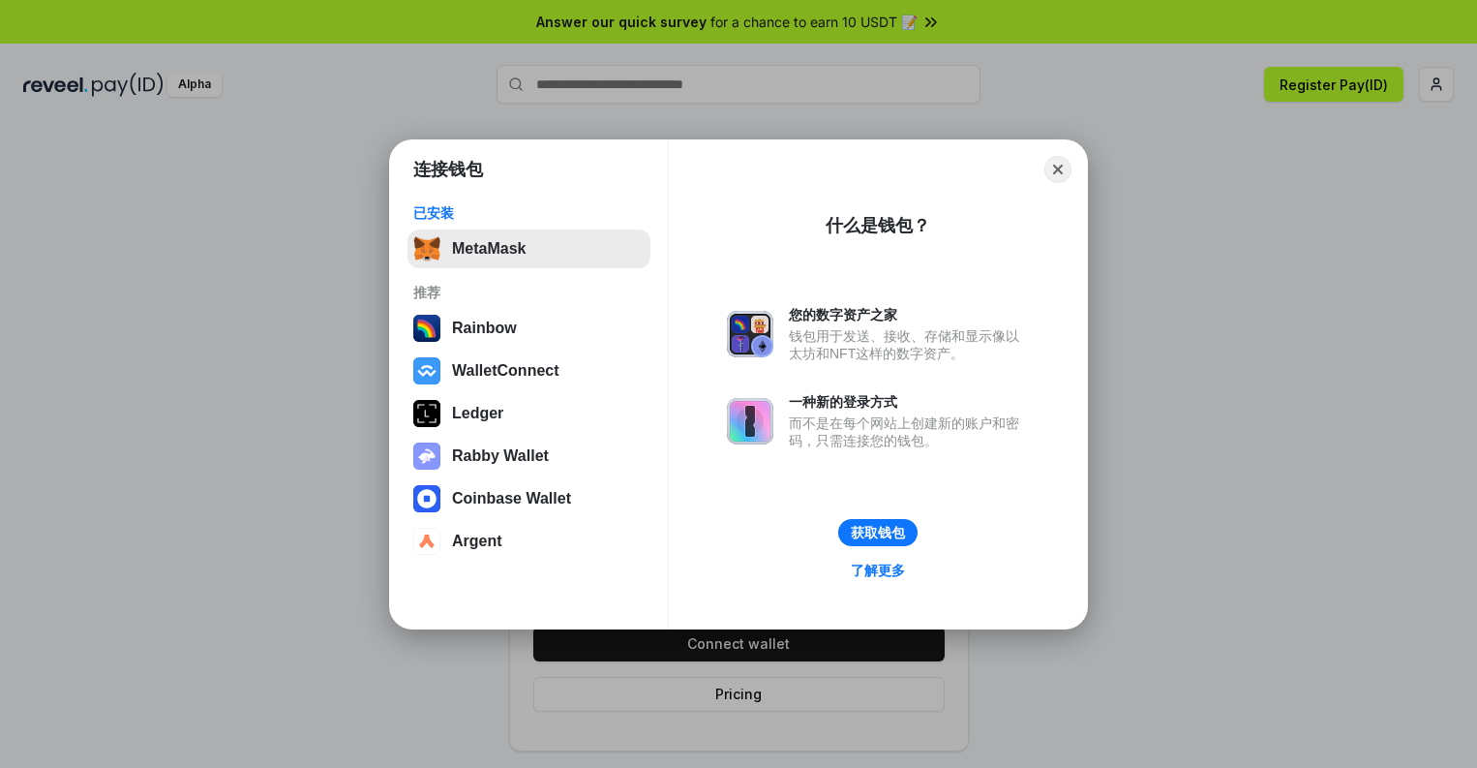  Describe the element at coordinates (878, 532) in the screenshot. I see `div: 获取钱包` at that location.